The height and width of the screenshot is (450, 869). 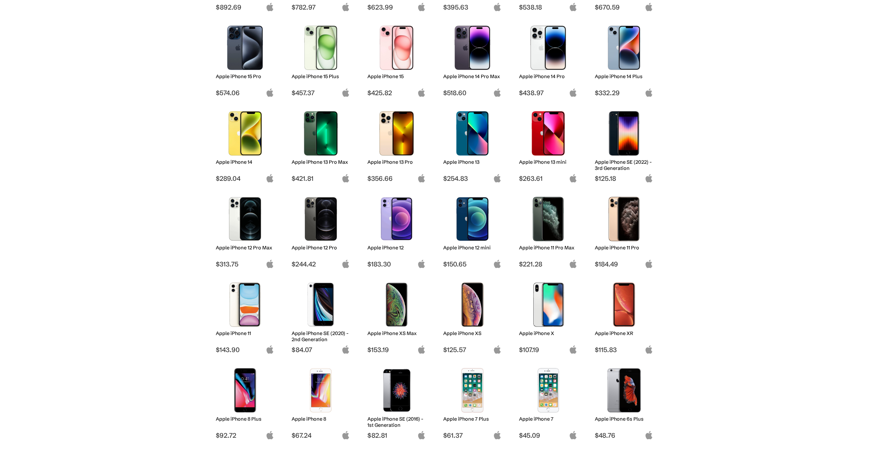 What do you see at coordinates (397, 93) in the screenshot?
I see `span: $425.82` at bounding box center [397, 93].